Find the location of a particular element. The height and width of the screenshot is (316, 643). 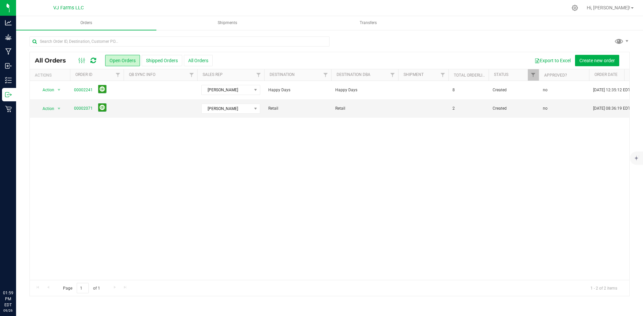

a: 00002241 is located at coordinates (83, 90).